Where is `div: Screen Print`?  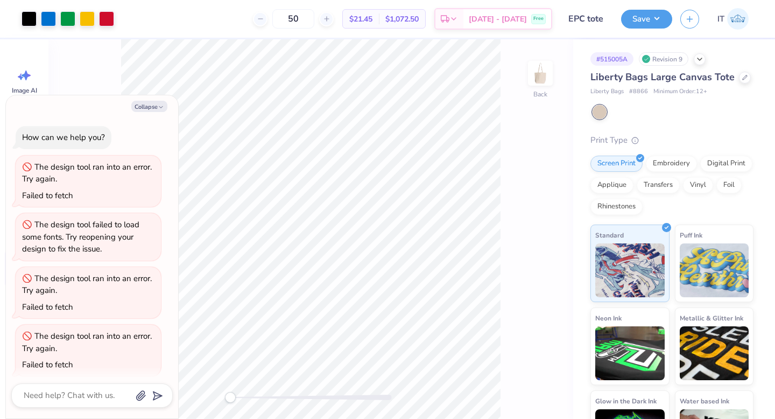
div: Screen Print is located at coordinates (616, 164).